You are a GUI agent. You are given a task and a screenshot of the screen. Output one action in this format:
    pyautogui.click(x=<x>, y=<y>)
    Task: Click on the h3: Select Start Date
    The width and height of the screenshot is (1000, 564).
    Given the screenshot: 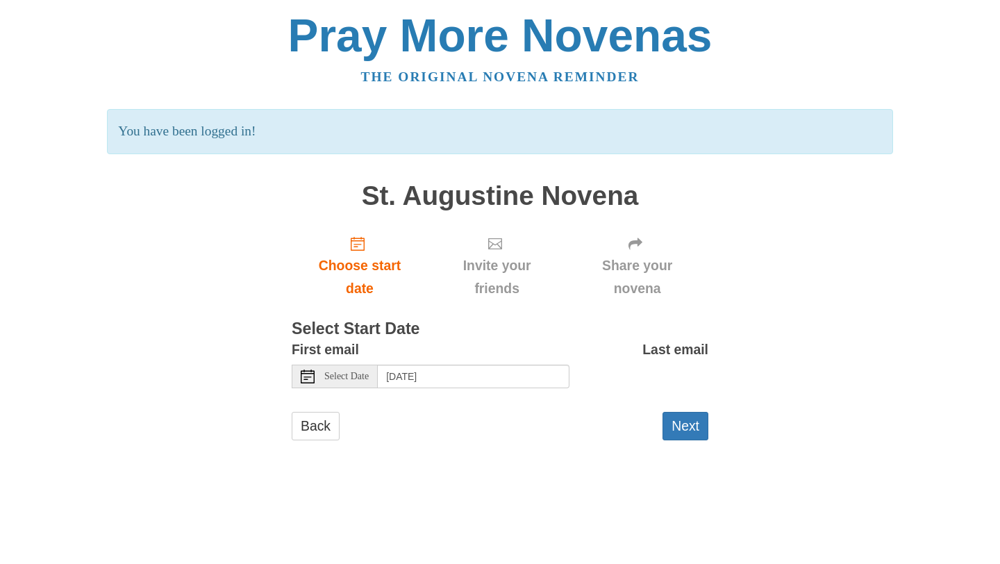 What is the action you would take?
    pyautogui.click(x=500, y=329)
    